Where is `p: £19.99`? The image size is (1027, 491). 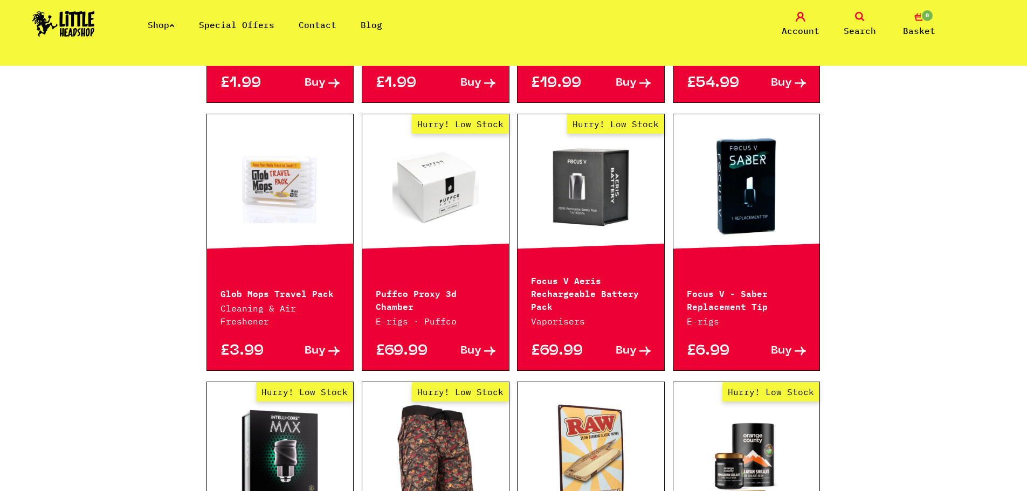 p: £19.99 is located at coordinates (561, 83).